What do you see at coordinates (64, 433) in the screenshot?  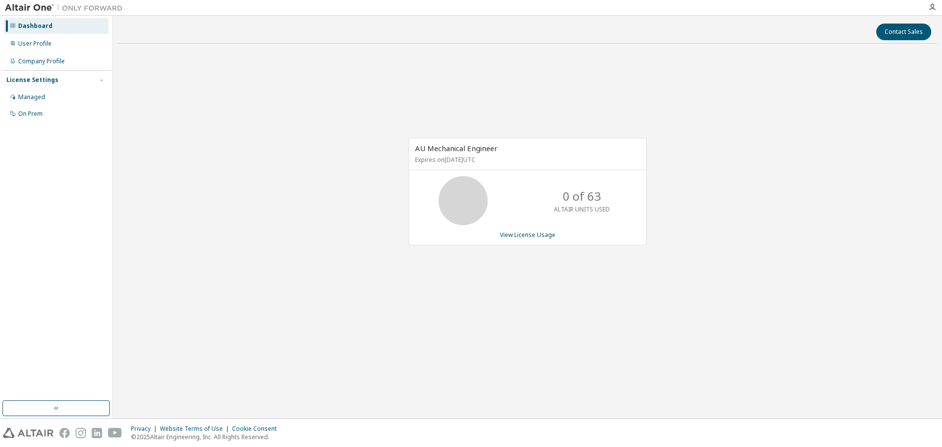 I see `img: facebook.svg` at bounding box center [64, 433].